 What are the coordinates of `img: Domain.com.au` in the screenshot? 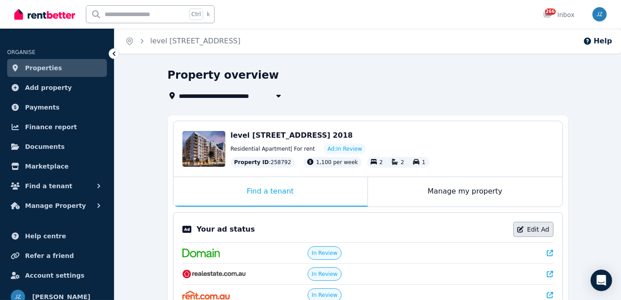 It's located at (201, 253).